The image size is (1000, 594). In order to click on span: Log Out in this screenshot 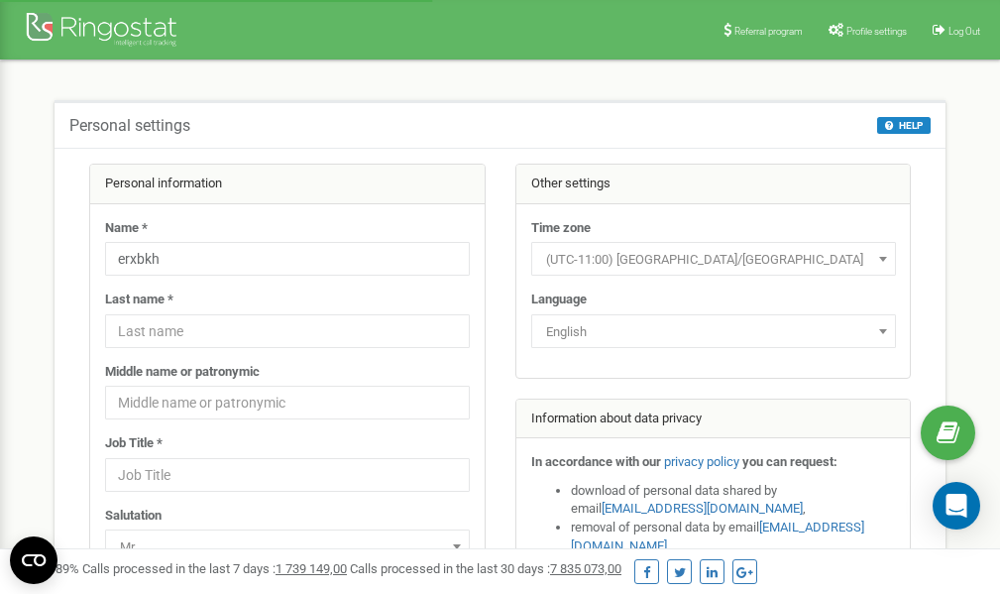, I will do `click(965, 31)`.